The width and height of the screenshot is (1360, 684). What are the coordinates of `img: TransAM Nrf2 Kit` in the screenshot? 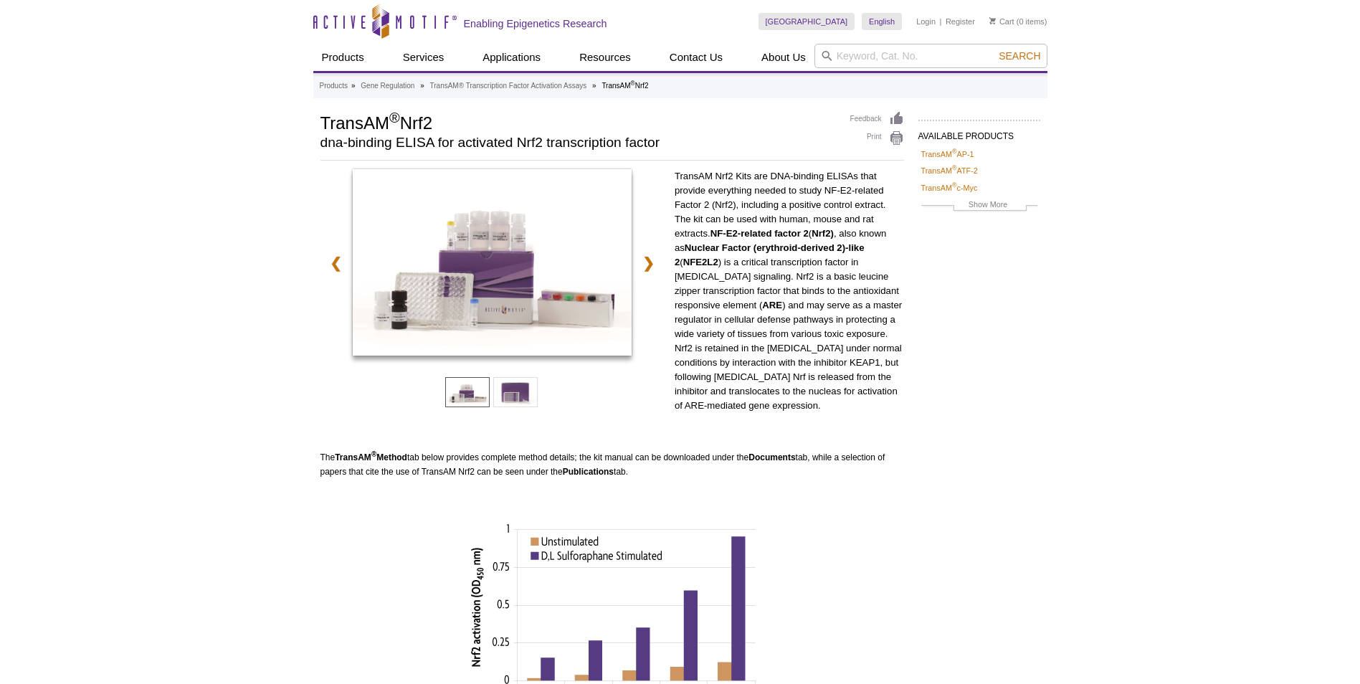 It's located at (492, 262).